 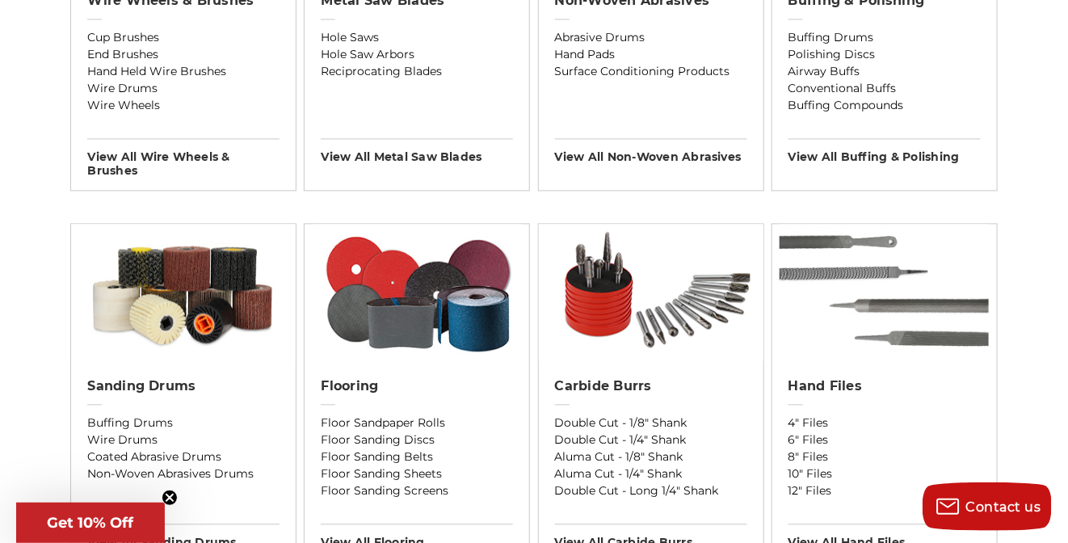 I want to click on h3: View All wire wheels & brushes, so click(x=183, y=158).